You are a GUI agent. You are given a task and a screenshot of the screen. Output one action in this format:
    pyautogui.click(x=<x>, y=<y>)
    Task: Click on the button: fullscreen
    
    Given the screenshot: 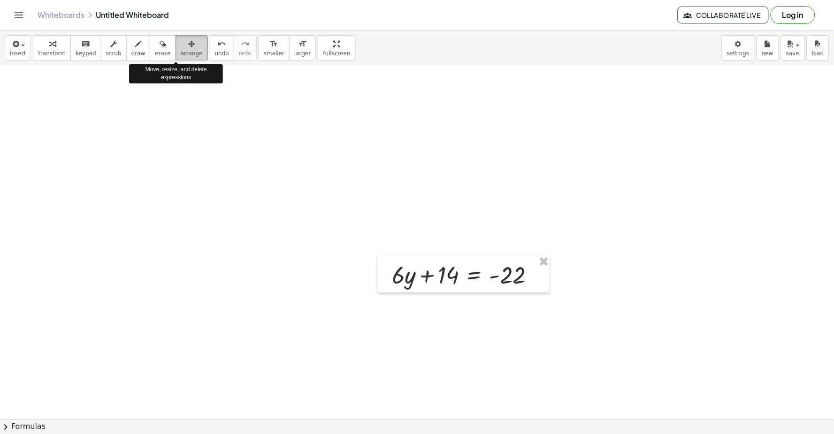 What is the action you would take?
    pyautogui.click(x=336, y=48)
    